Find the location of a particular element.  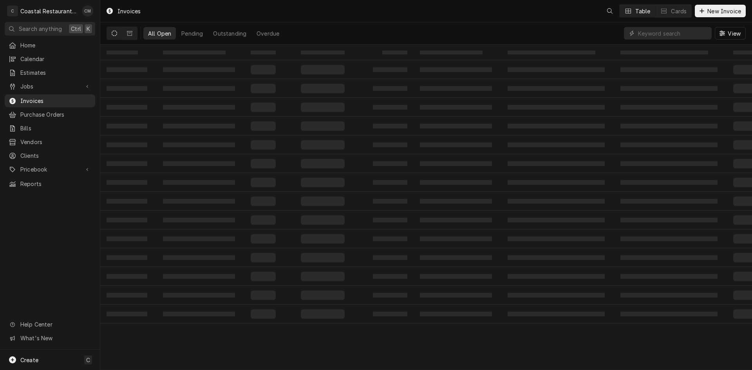

span: New Invoice is located at coordinates (724, 11).